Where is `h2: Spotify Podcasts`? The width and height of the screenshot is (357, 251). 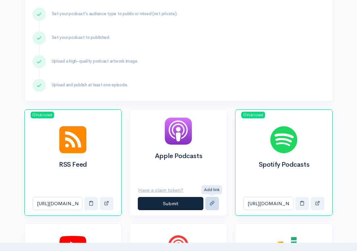 h2: Spotify Podcasts is located at coordinates (283, 165).